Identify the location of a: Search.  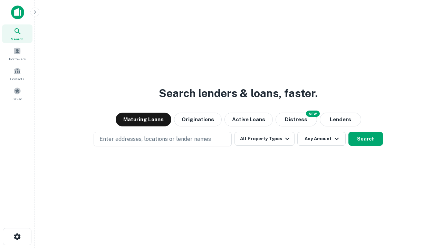
(17, 34).